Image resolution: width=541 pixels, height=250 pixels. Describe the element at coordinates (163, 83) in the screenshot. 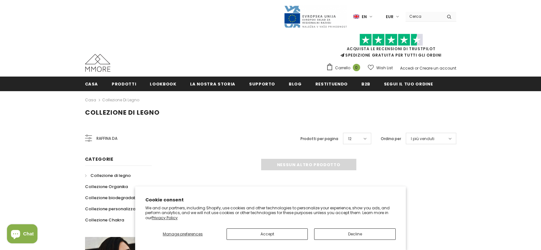

I see `a: Lookbook` at that location.